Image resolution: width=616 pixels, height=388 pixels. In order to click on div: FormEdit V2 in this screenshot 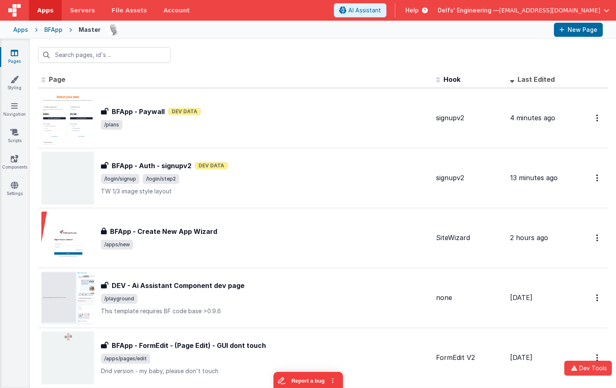, I will do `click(469, 358)`.